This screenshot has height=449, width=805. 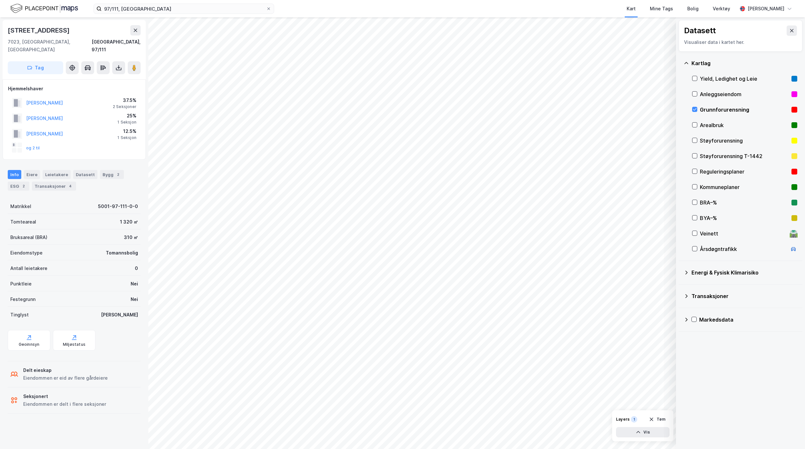 What do you see at coordinates (743, 249) in the screenshot?
I see `div: Årsdøgntrafikk` at bounding box center [743, 249].